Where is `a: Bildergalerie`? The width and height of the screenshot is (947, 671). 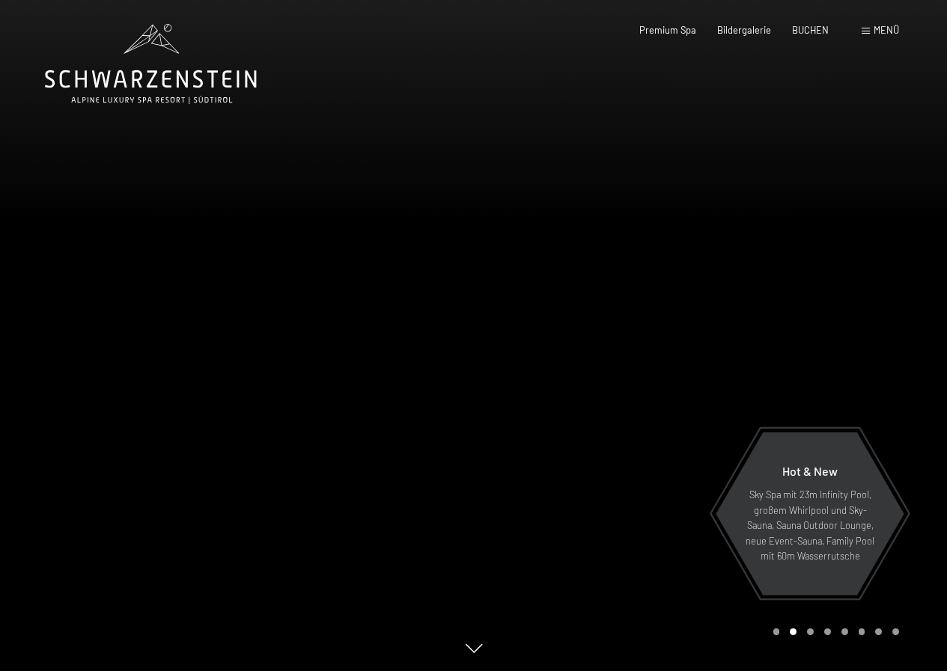 a: Bildergalerie is located at coordinates (744, 30).